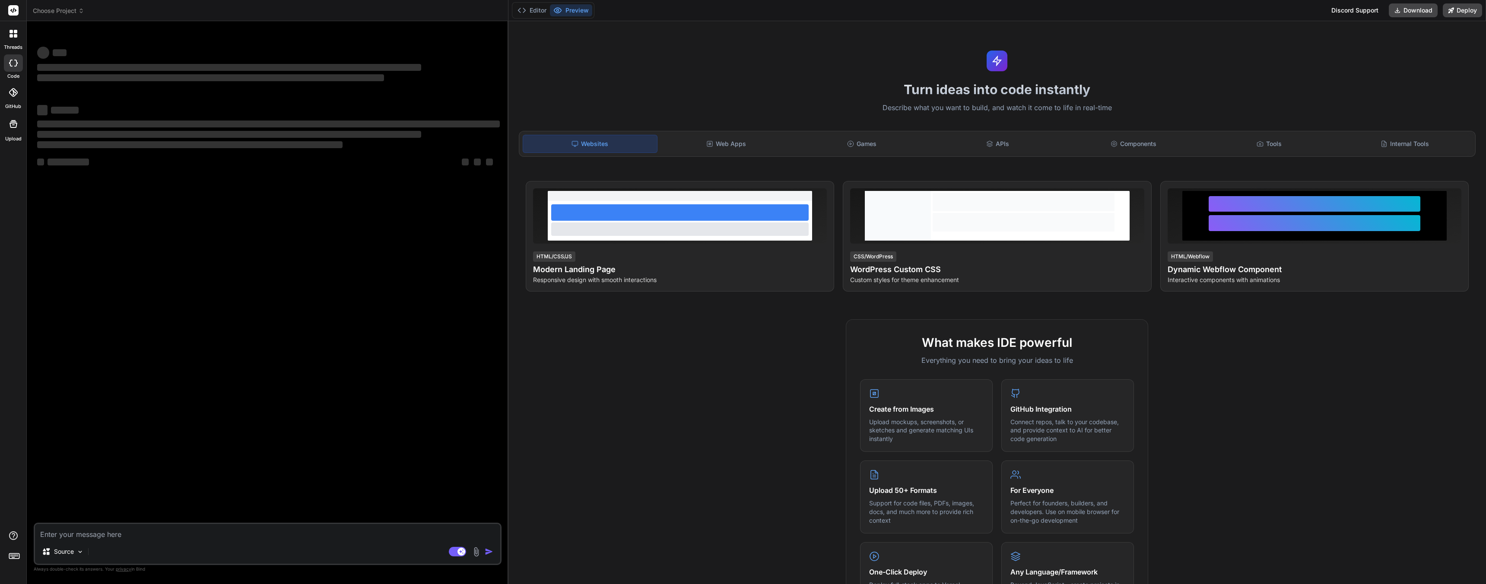 This screenshot has width=1486, height=584. I want to click on div: Web Apps, so click(726, 144).